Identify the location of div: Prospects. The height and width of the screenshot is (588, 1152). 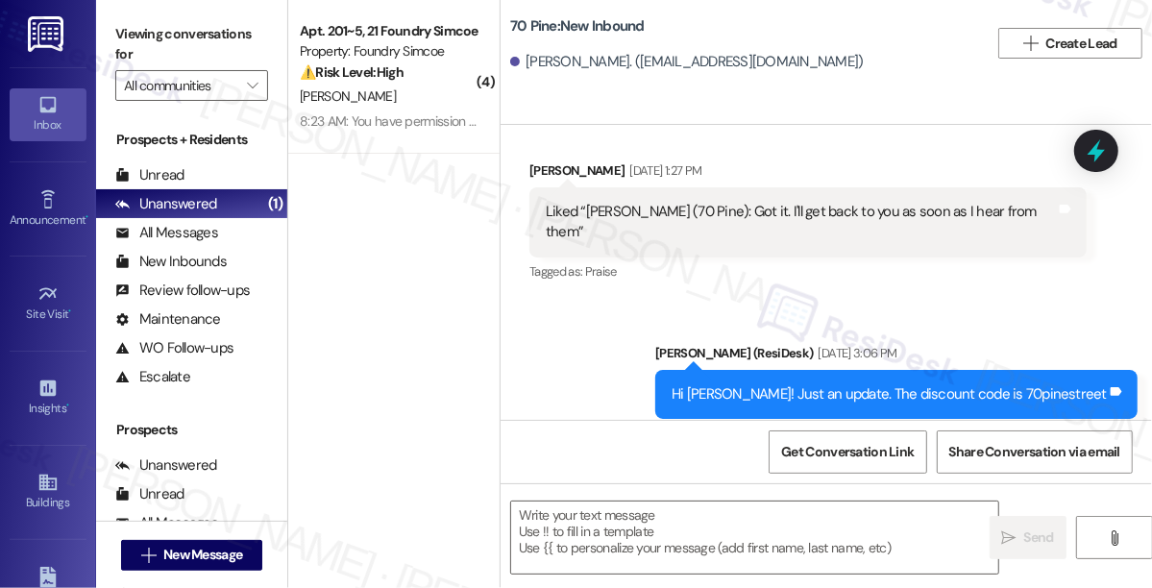
(191, 429).